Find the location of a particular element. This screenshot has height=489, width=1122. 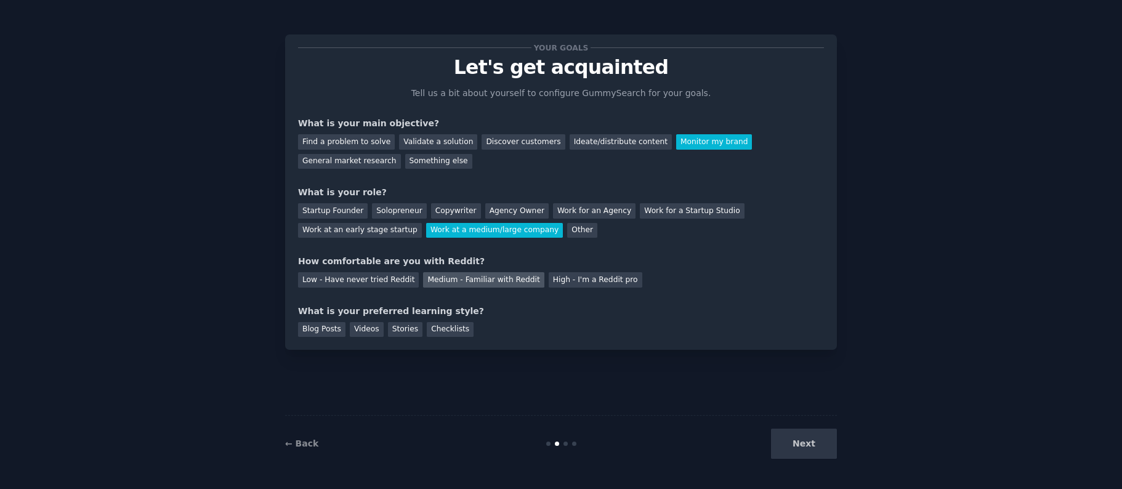

div: Monitor my brand is located at coordinates (714, 142).